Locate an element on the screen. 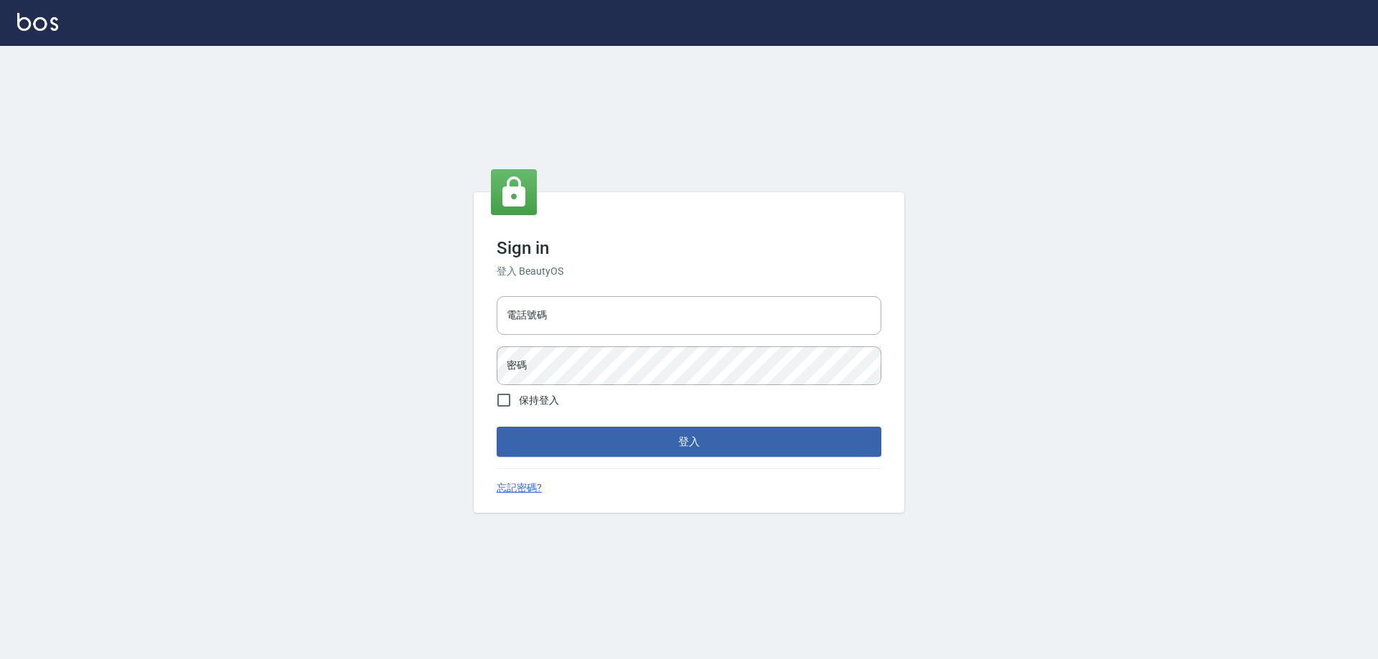 The height and width of the screenshot is (659, 1378). h3: Sign in is located at coordinates (689, 248).